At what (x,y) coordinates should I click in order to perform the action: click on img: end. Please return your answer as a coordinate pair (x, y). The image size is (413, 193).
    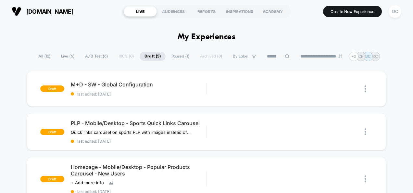
    Looking at the image, I should click on (340, 56).